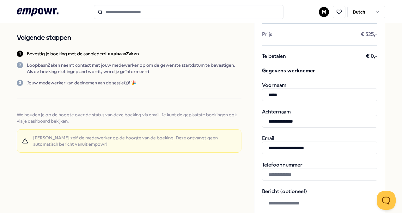  I want to click on span: Te betalen, so click(274, 56).